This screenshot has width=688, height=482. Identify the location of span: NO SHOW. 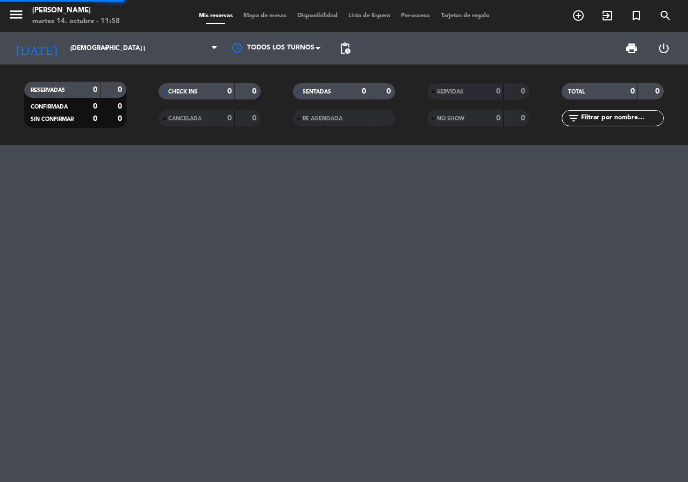
(451, 119).